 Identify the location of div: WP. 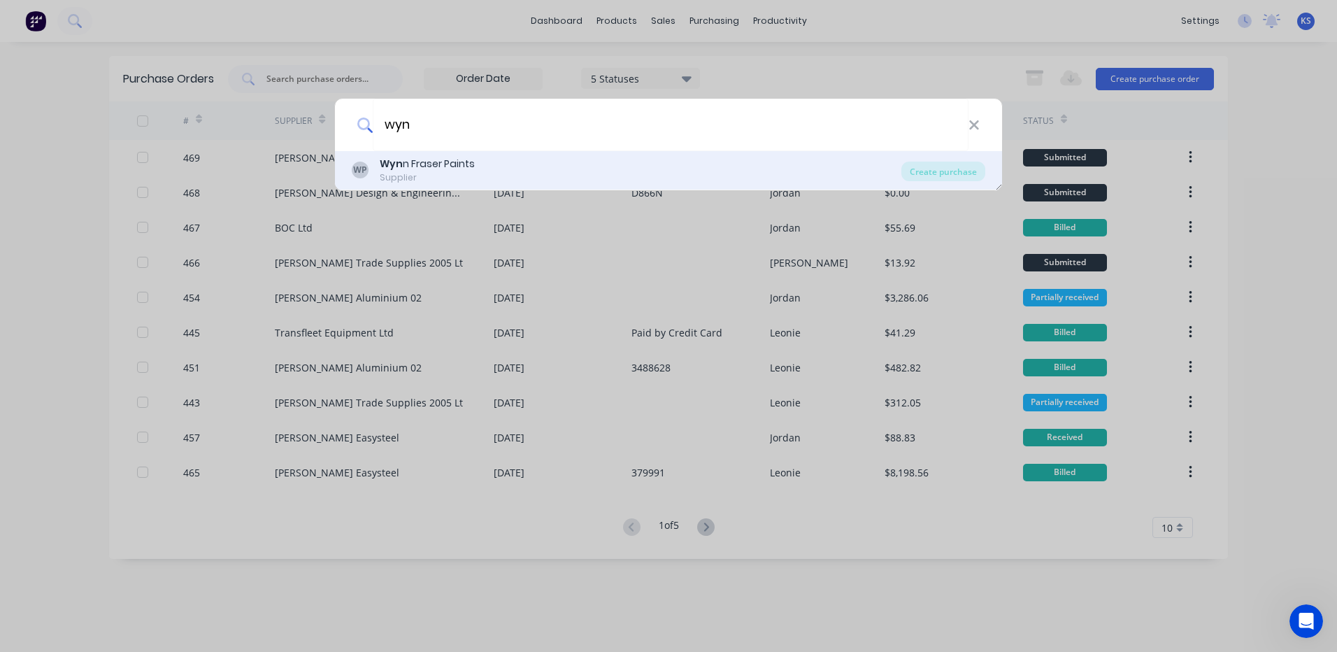
(360, 170).